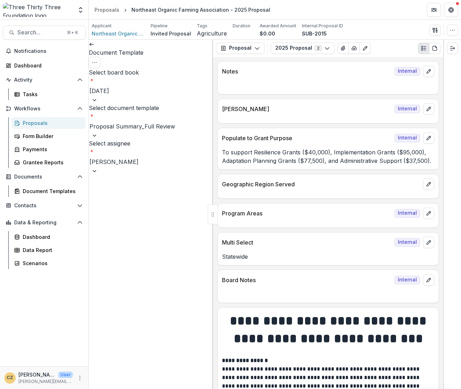  What do you see at coordinates (307, 280) in the screenshot?
I see `p: Board Notes` at bounding box center [307, 280].